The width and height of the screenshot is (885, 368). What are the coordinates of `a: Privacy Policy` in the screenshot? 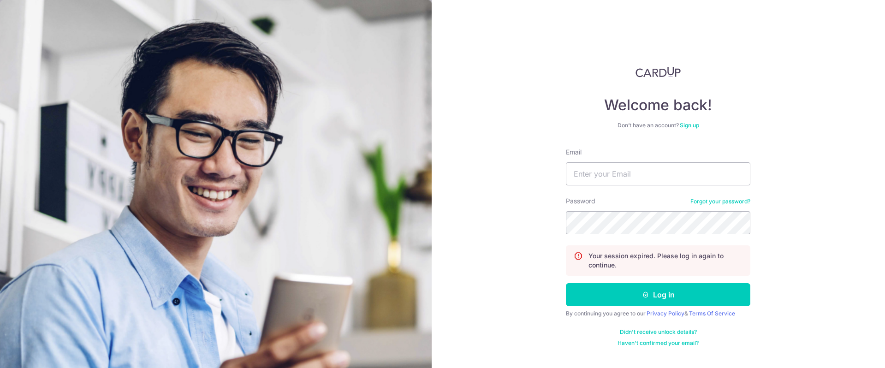 It's located at (666, 313).